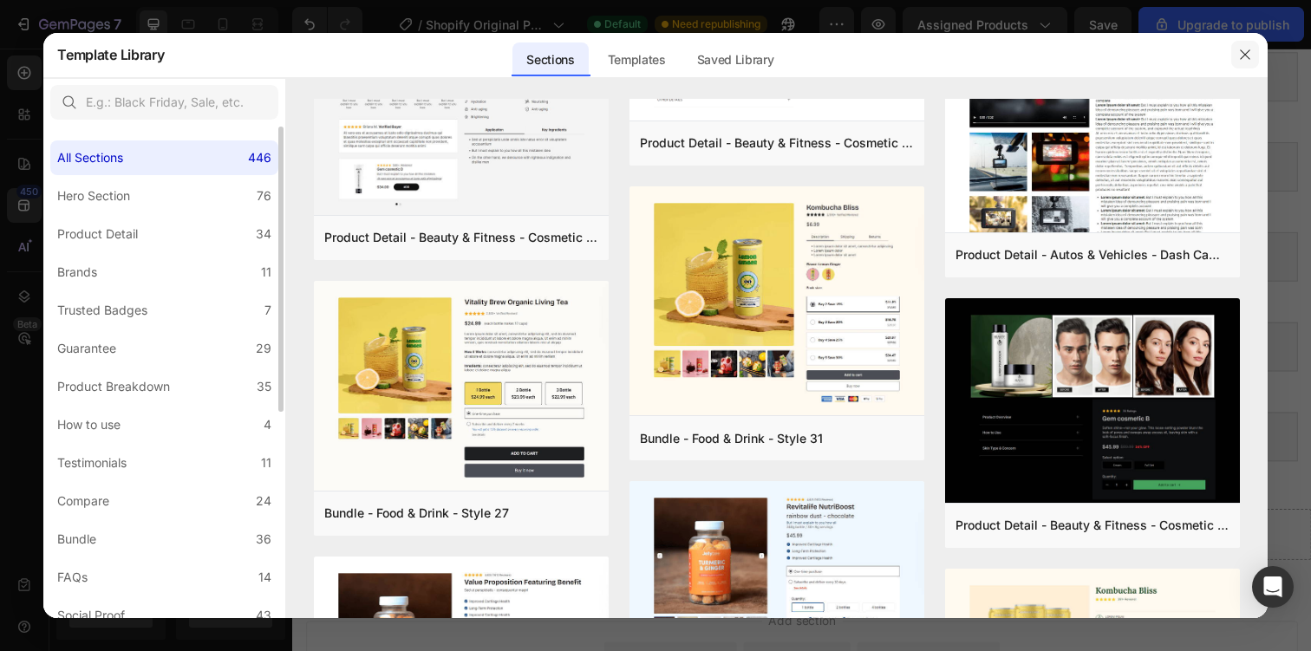 The width and height of the screenshot is (1311, 651). What do you see at coordinates (777, 303) in the screenshot?
I see `img: bd31.png` at bounding box center [777, 303].